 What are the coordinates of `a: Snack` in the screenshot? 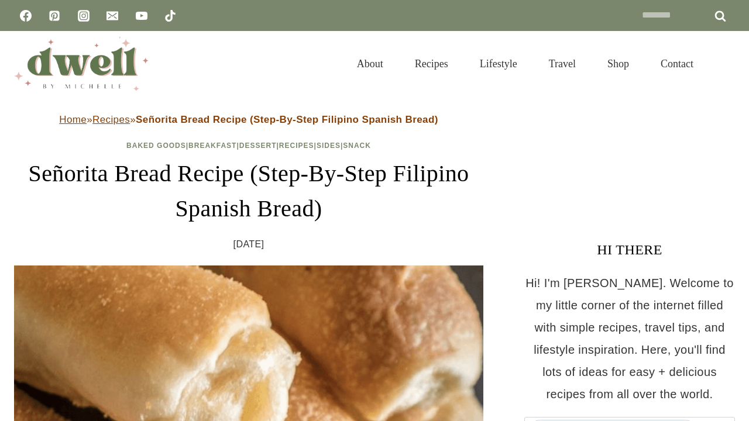 It's located at (357, 146).